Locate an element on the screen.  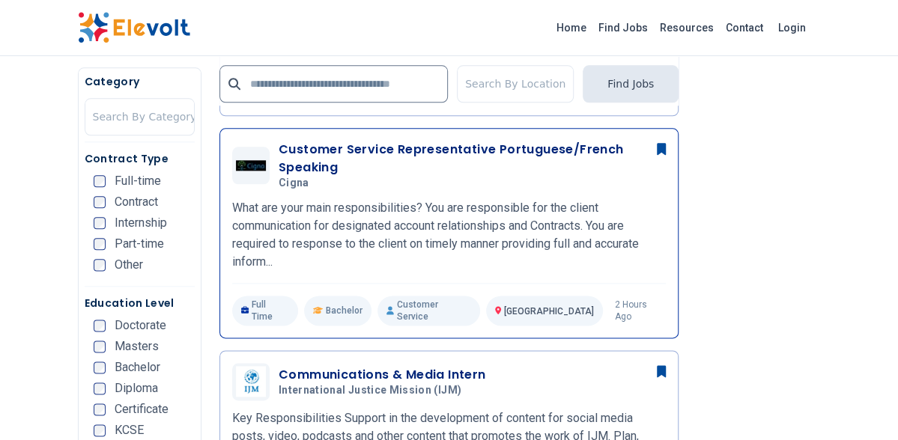
a: Resources is located at coordinates (687, 28).